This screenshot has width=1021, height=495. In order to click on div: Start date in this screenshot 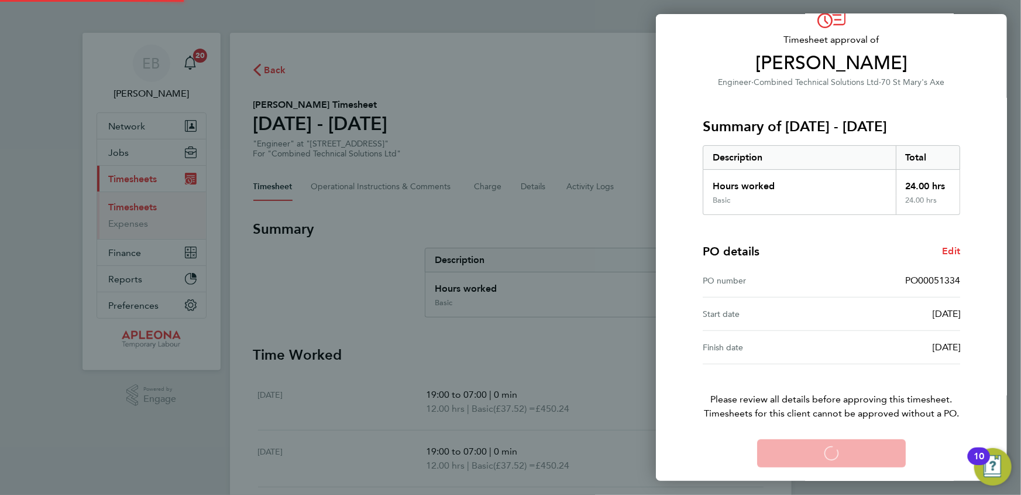, I will do `click(767, 314)`.